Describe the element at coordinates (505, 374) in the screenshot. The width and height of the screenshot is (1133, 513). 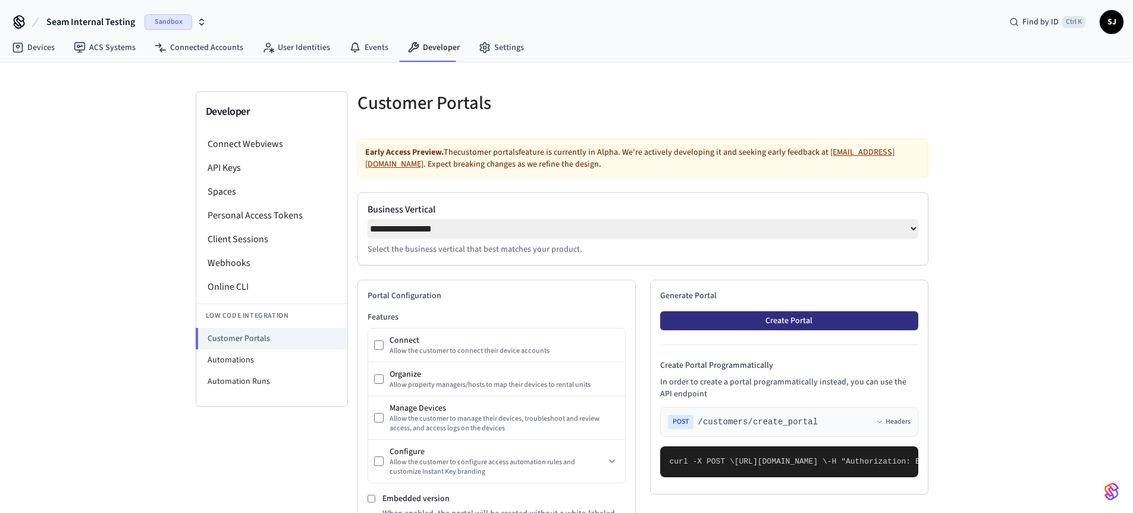
I see `div: Organize` at that location.